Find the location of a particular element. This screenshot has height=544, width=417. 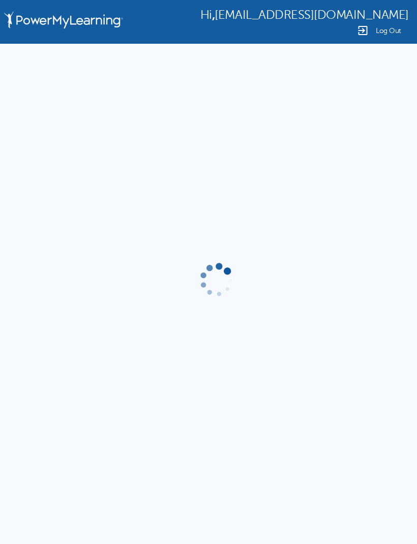

img: gif-load2.gif is located at coordinates (217, 280).